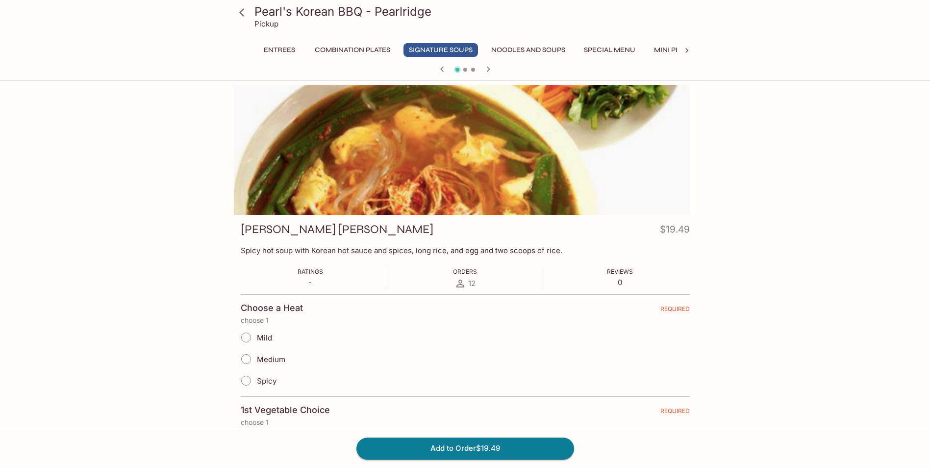 This screenshot has height=468, width=930. What do you see at coordinates (675, 231) in the screenshot?
I see `h4: $19.49` at bounding box center [675, 231].